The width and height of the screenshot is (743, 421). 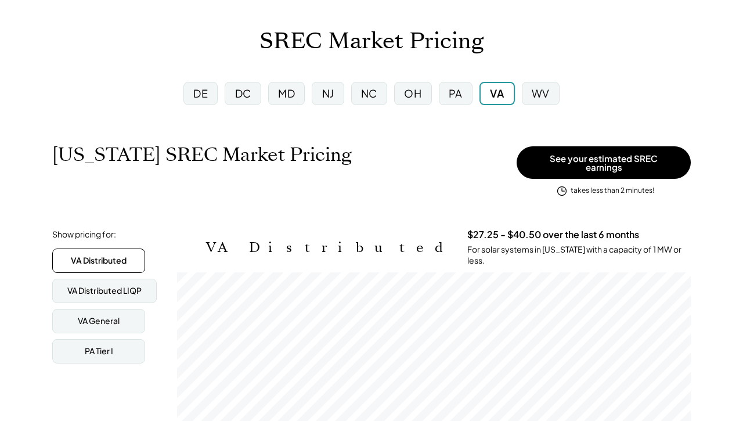 What do you see at coordinates (541, 93) in the screenshot?
I see `div: WV` at bounding box center [541, 93].